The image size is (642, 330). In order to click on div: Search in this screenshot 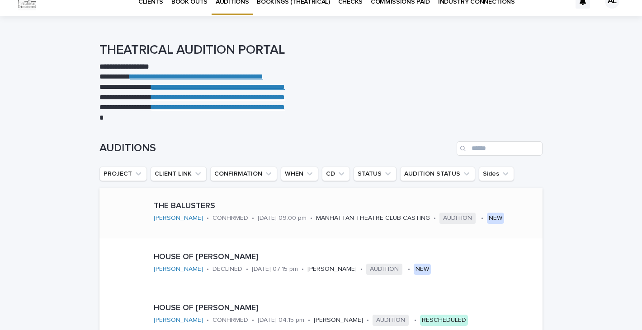, I will do `click(499, 149)`.